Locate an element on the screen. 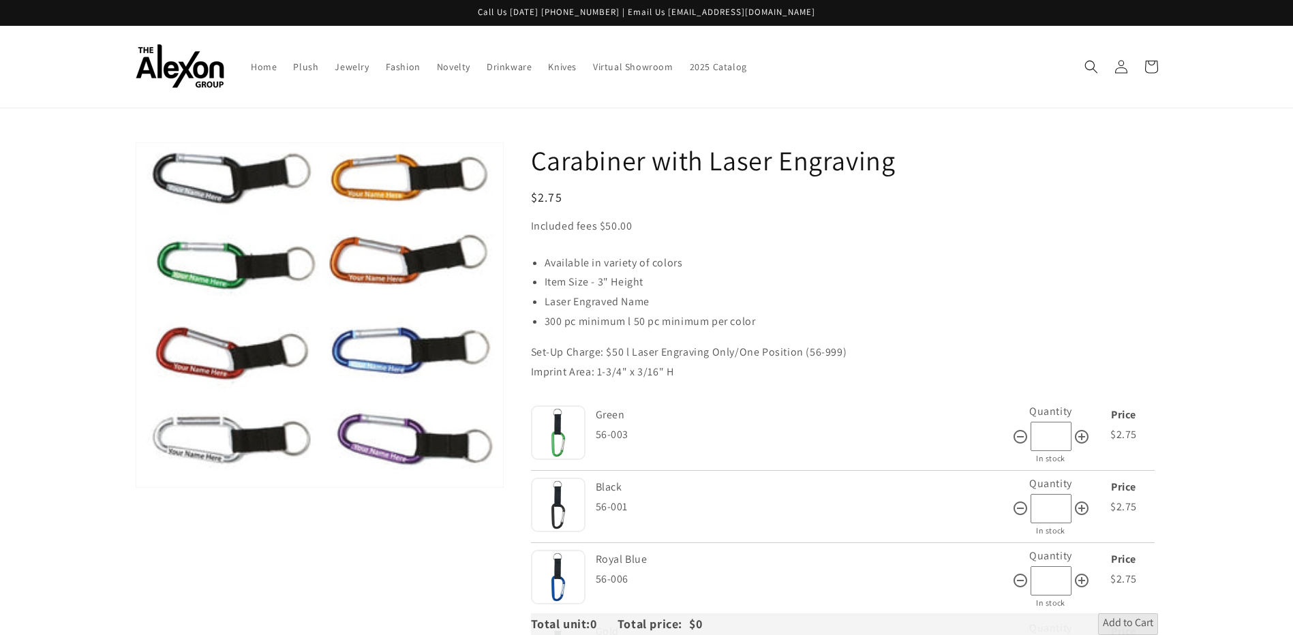 Image resolution: width=1293 pixels, height=635 pixels. span: Knives is located at coordinates (562, 67).